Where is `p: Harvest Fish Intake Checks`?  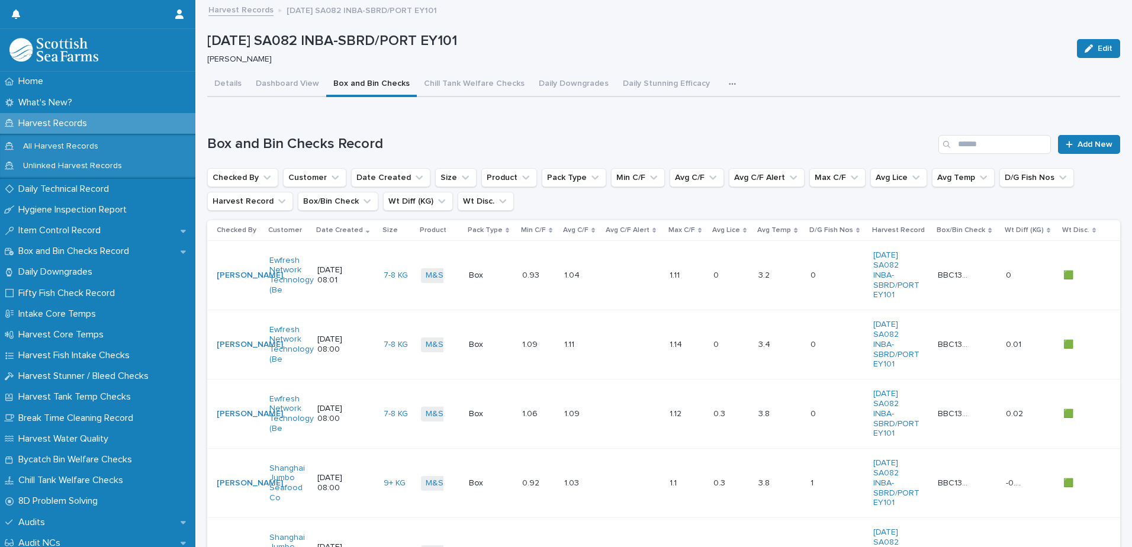
p: Harvest Fish Intake Checks is located at coordinates (76, 355).